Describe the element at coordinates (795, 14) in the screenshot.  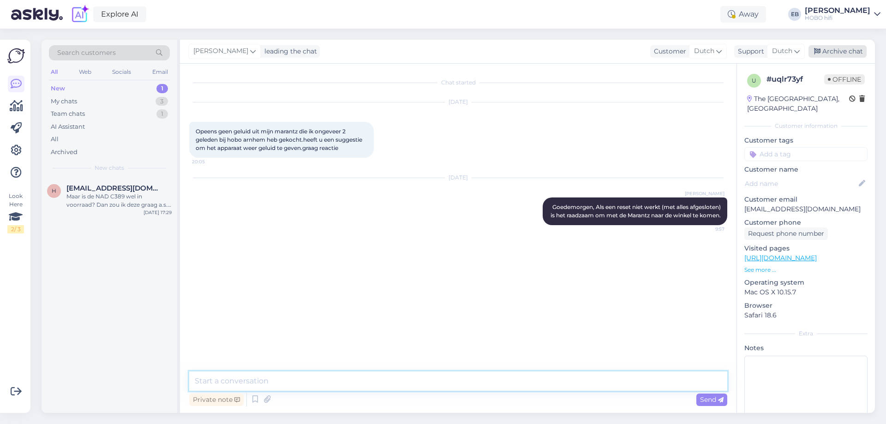
I see `div: EB` at that location.